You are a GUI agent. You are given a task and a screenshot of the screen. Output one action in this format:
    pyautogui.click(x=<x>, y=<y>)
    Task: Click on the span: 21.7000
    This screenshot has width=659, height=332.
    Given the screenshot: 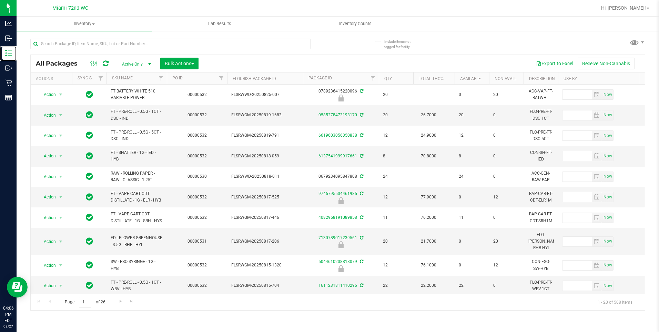 What is the action you would take?
    pyautogui.click(x=428, y=241)
    